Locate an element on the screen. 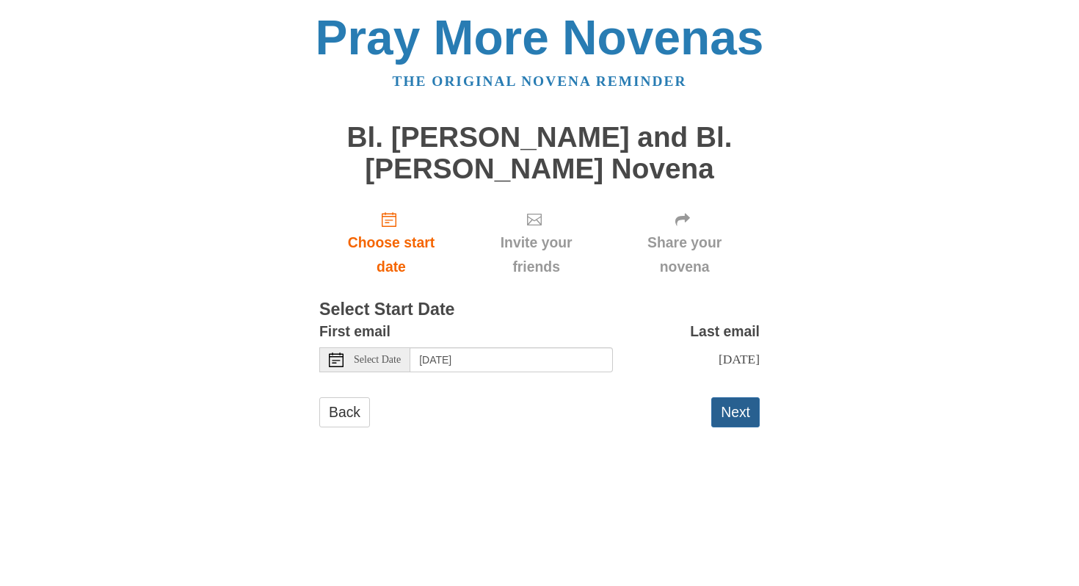  span: Share your novena is located at coordinates (684, 255).